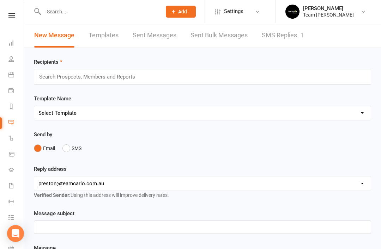  What do you see at coordinates (44, 148) in the screenshot?
I see `button: Email` at bounding box center [44, 148].